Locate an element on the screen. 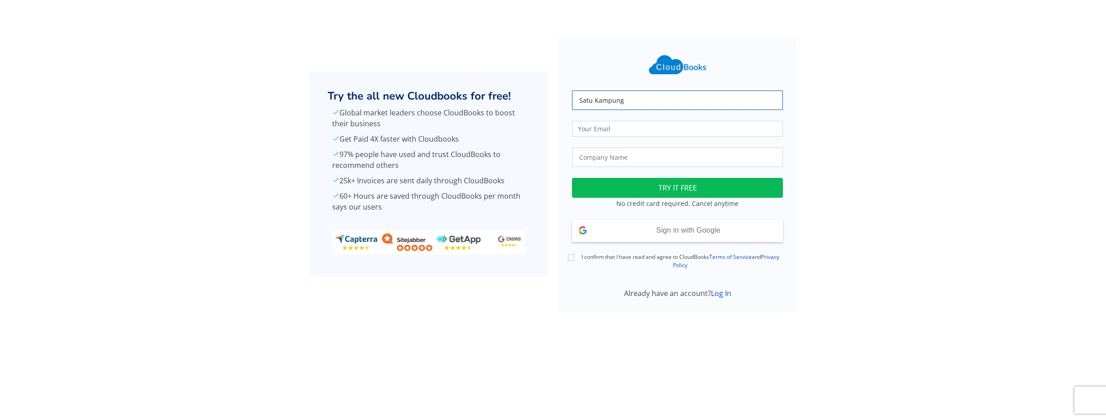 This screenshot has height=420, width=1106. p: 97% people have used and trust CloudBooks to recommend others is located at coordinates (428, 160).